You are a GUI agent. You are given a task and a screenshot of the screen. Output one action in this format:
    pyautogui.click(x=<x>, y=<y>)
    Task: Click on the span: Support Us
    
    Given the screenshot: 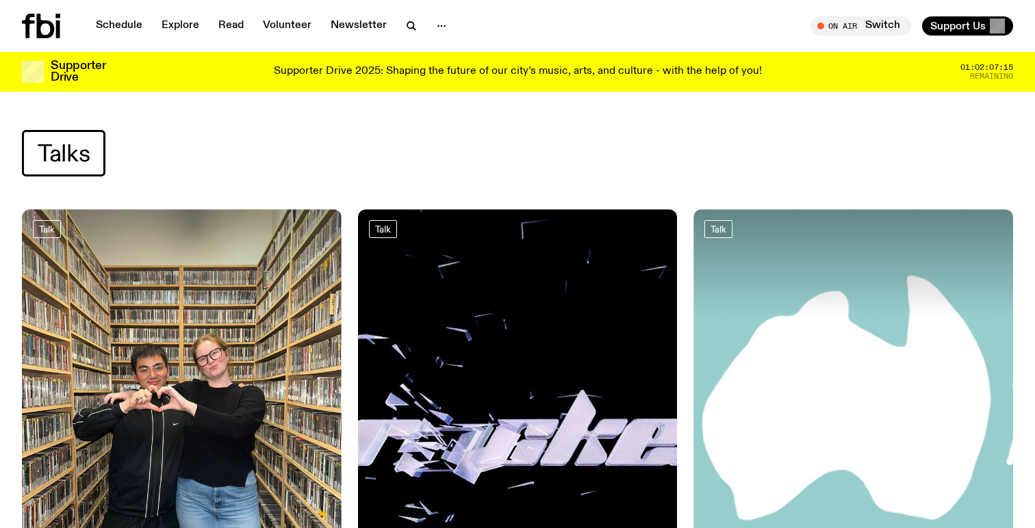 What is the action you would take?
    pyautogui.click(x=958, y=26)
    